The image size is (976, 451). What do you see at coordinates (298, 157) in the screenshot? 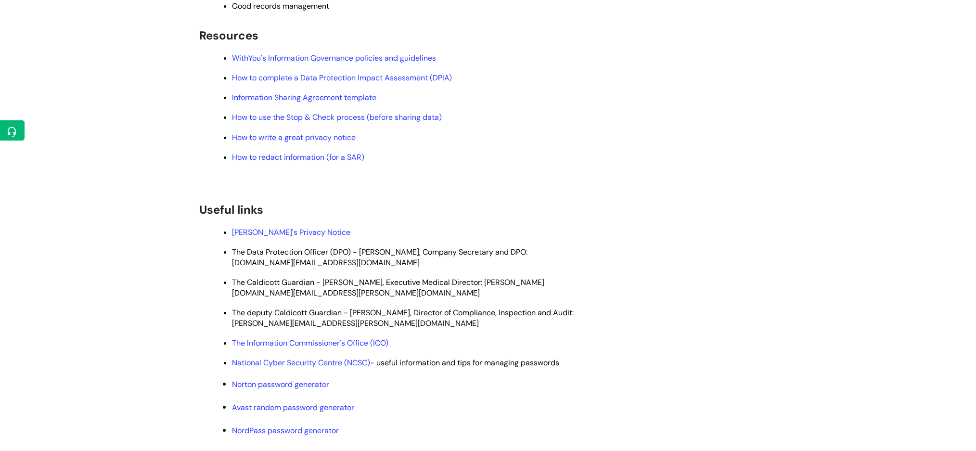
I see `a: How to redact information (for a SAR)` at bounding box center [298, 157].